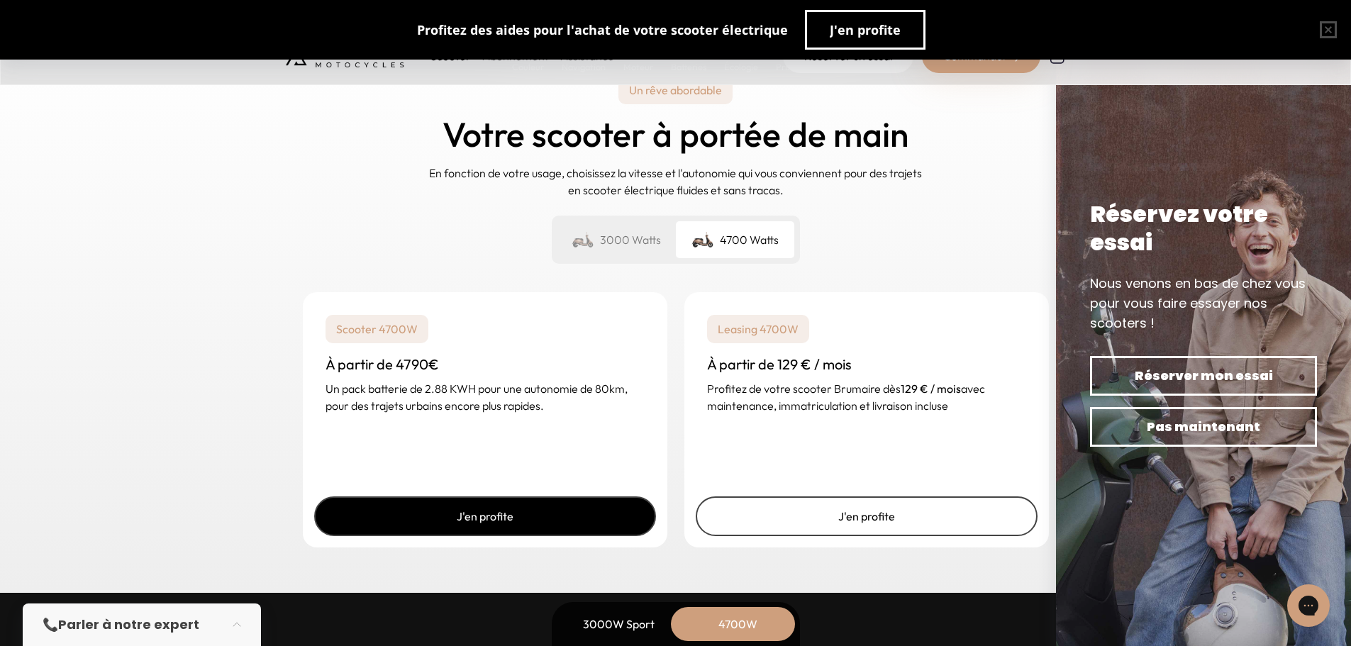 The image size is (1351, 646). Describe the element at coordinates (758, 329) in the screenshot. I see `p: Leasing 4700W` at that location.